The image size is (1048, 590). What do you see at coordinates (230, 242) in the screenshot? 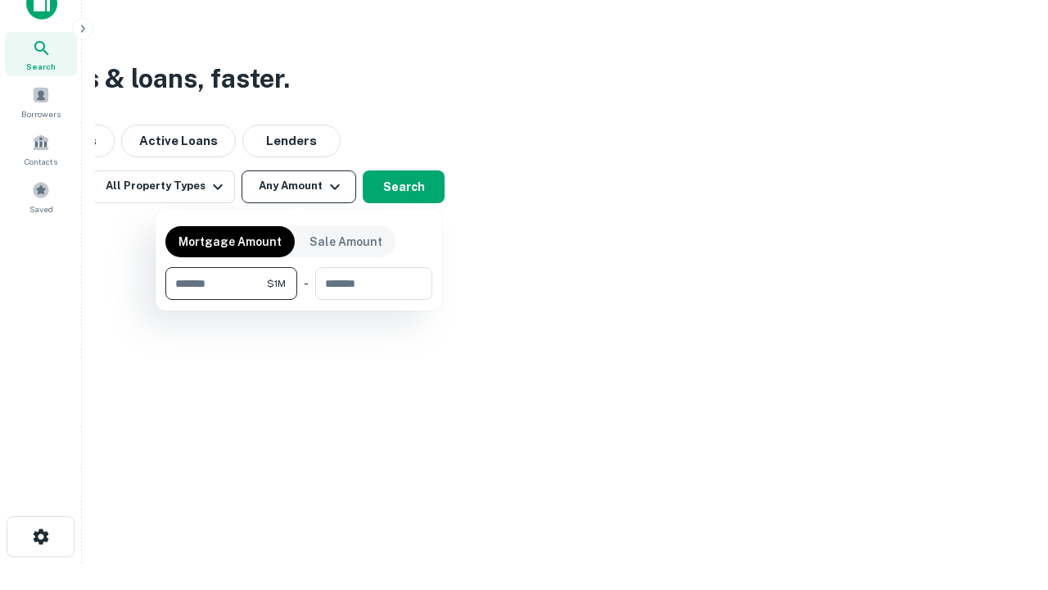
I see `p: Mortgage Amount` at bounding box center [230, 242].